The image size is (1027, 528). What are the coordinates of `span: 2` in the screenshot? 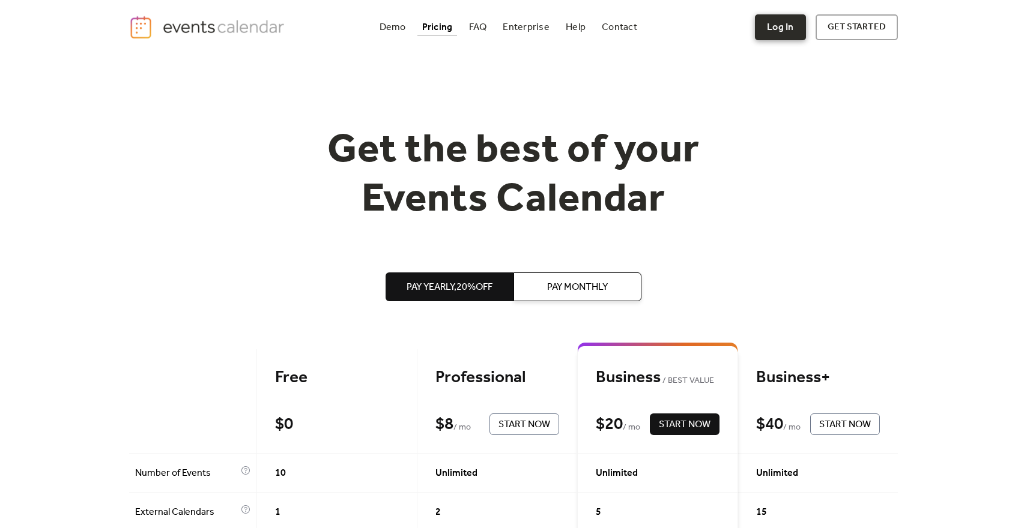 It's located at (438, 513).